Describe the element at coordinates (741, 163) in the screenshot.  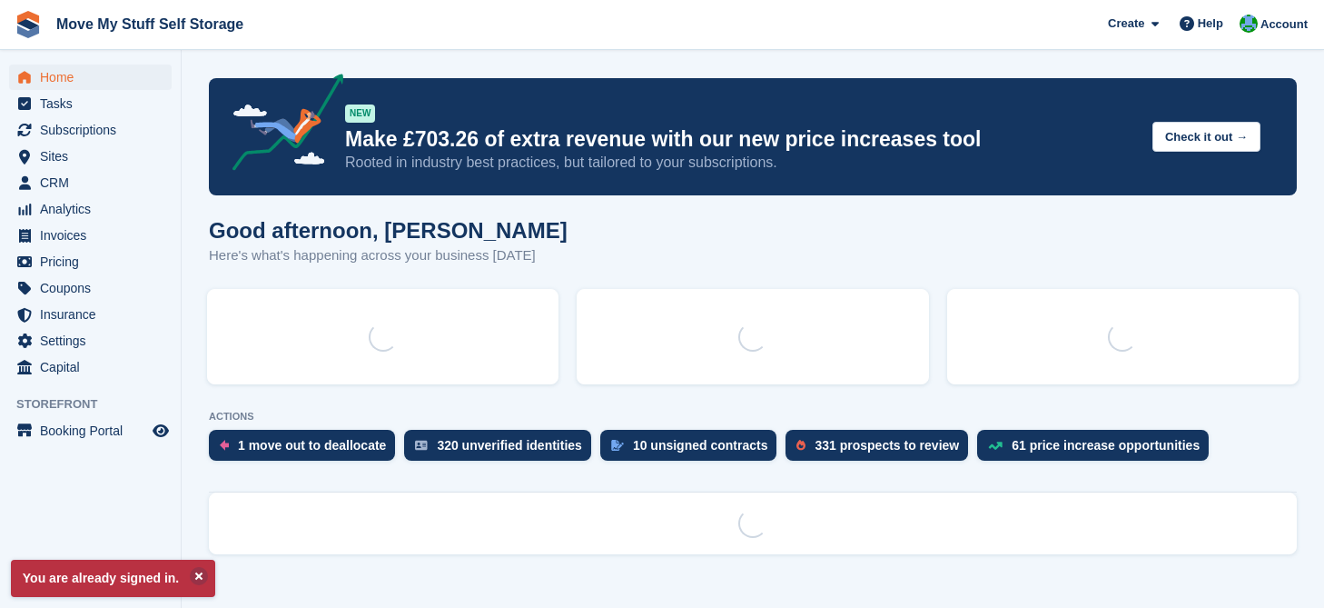
I see `p: Rooted in industry best practices, but tailored to your subscriptions.` at that location.